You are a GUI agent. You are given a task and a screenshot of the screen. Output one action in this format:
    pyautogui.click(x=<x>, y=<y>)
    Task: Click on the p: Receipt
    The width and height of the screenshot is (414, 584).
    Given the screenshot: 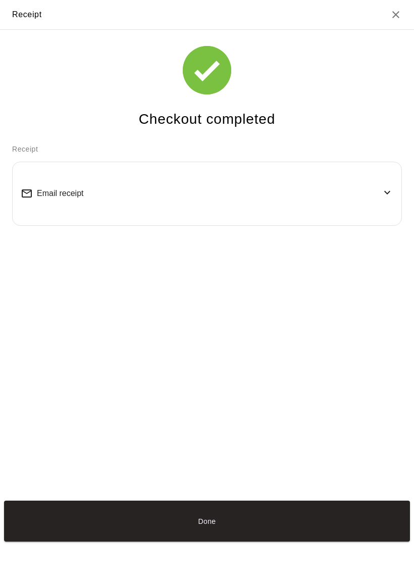 What is the action you would take?
    pyautogui.click(x=207, y=149)
    